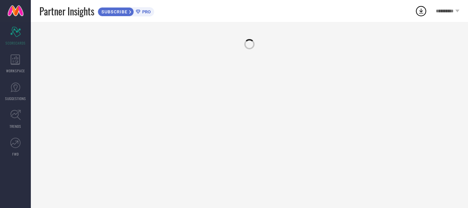 Image resolution: width=468 pixels, height=208 pixels. I want to click on span: Partner Insights, so click(67, 11).